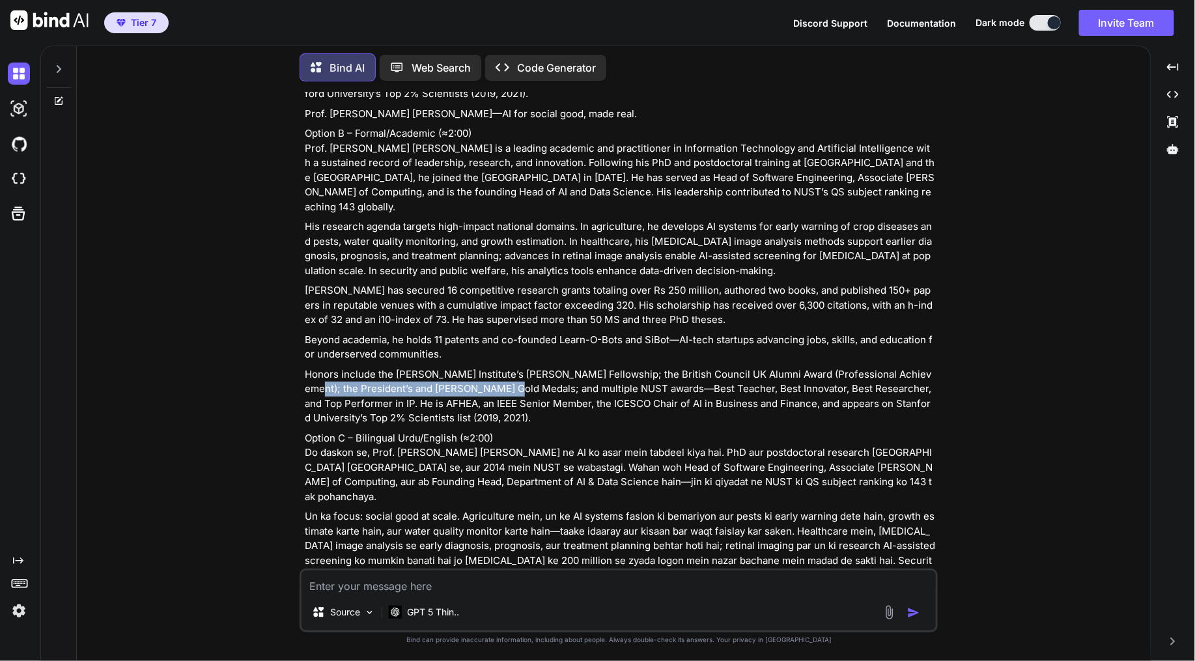  I want to click on span: Discord Support, so click(830, 23).